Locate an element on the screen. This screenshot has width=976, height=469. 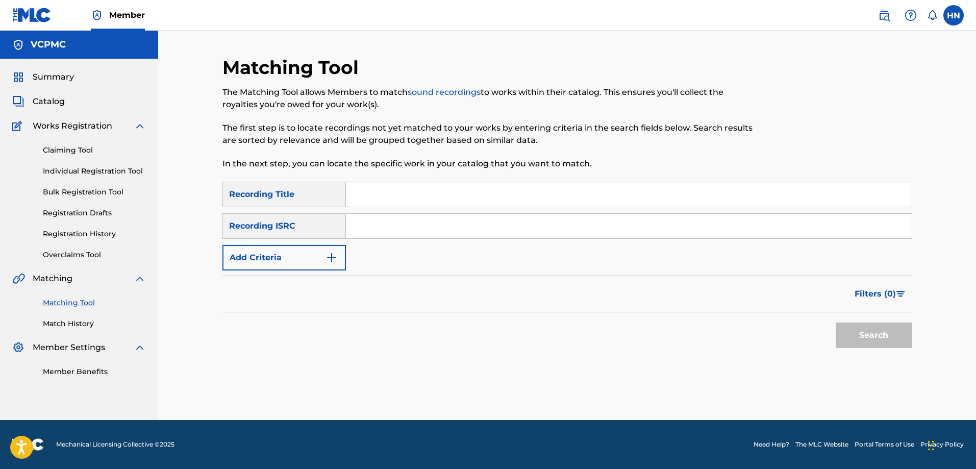
button: Add Criteria is located at coordinates (284, 258).